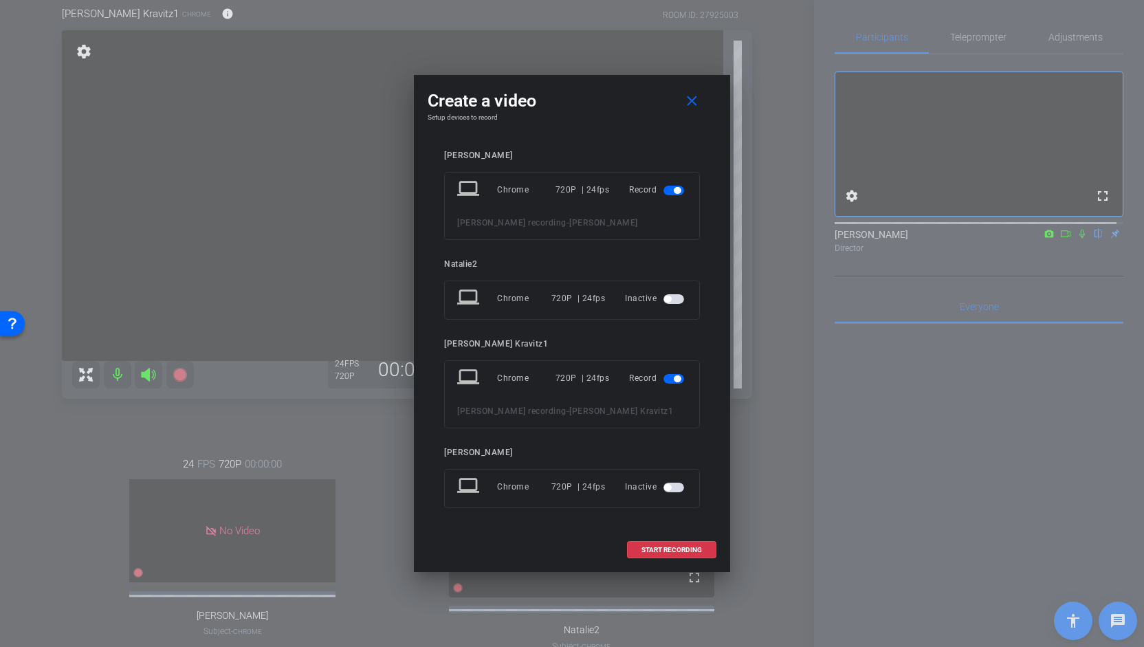  Describe the element at coordinates (692, 101) in the screenshot. I see `mat-icon: close` at that location.